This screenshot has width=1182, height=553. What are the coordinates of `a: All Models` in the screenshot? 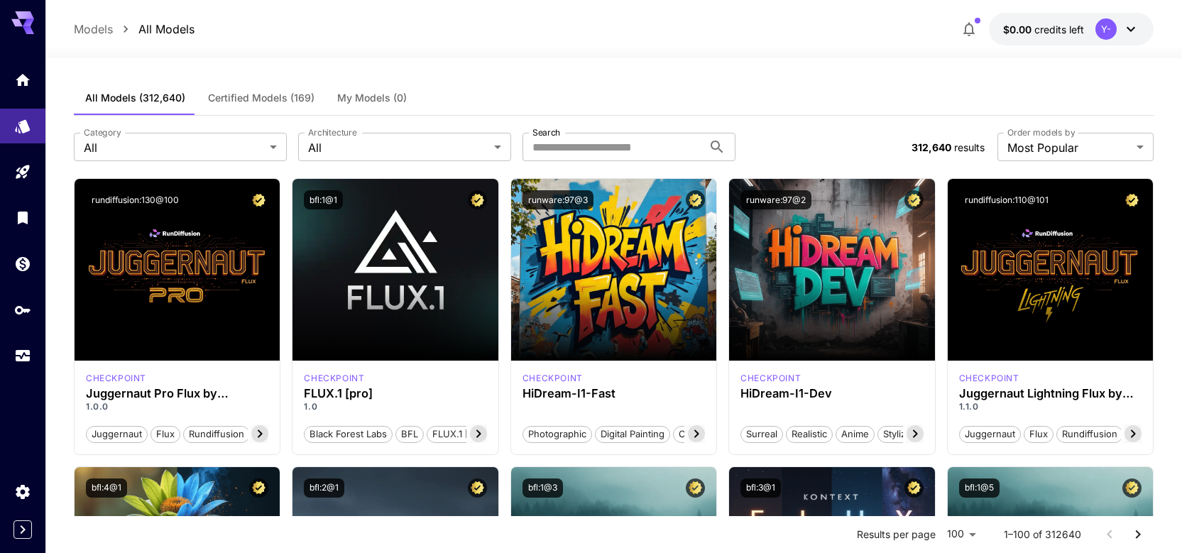 It's located at (166, 29).